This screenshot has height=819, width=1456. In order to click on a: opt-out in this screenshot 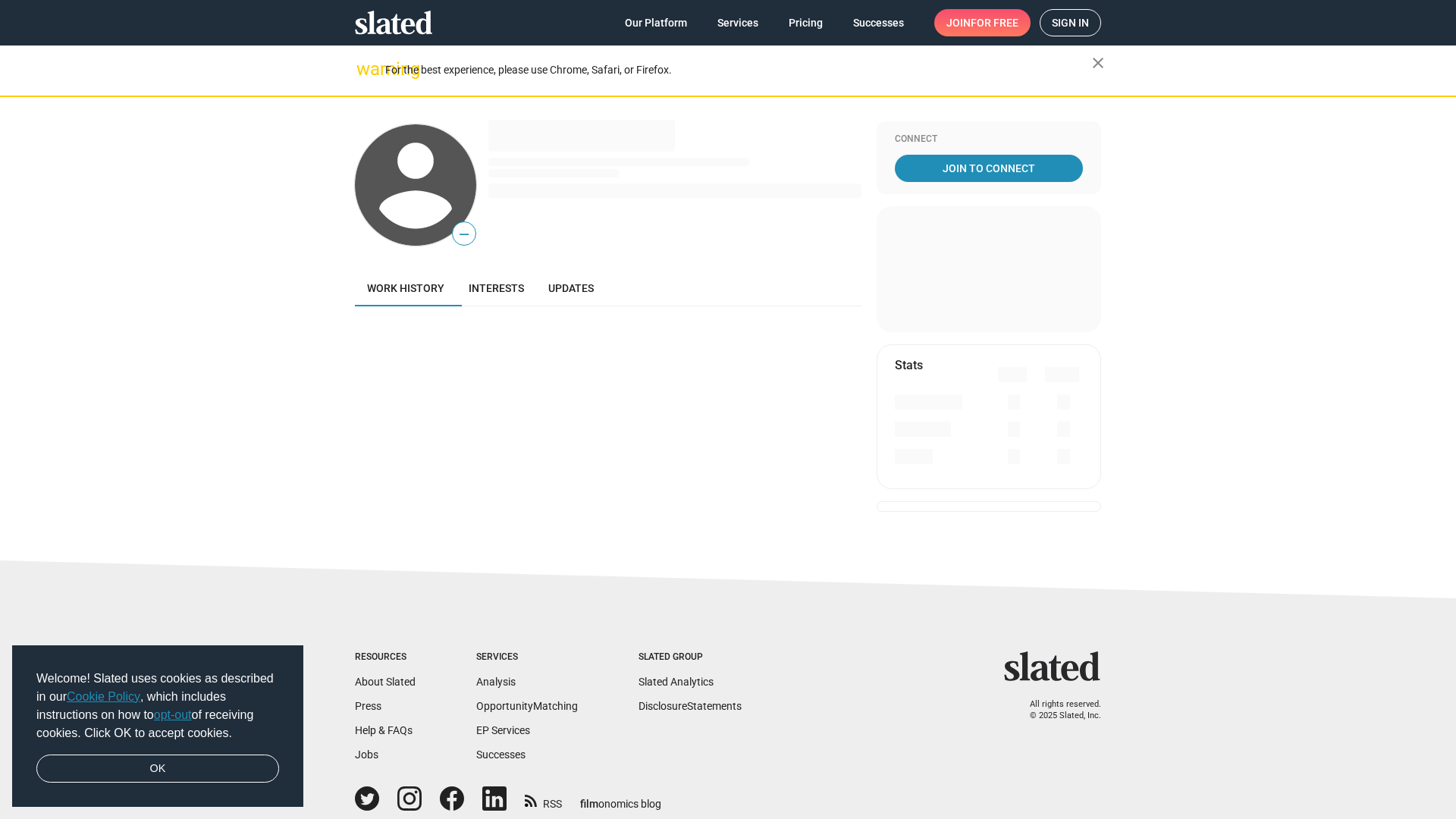, I will do `click(173, 714)`.